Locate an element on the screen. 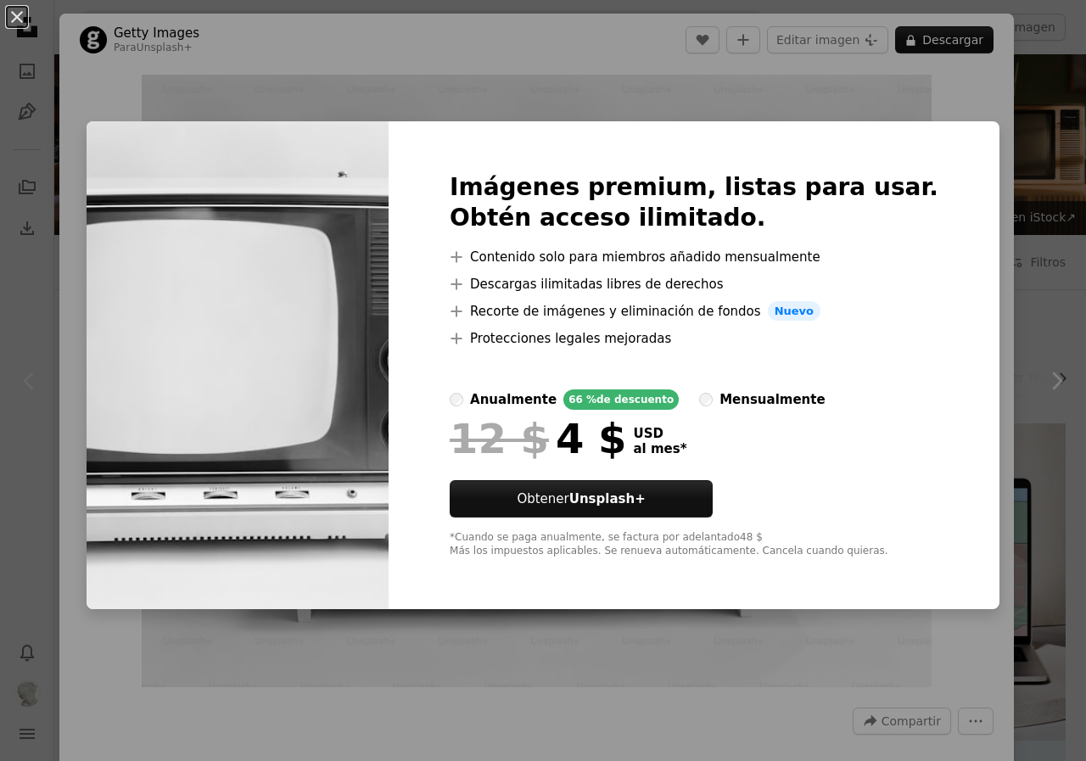  a: ObtenerUnsplash+ is located at coordinates (581, 499).